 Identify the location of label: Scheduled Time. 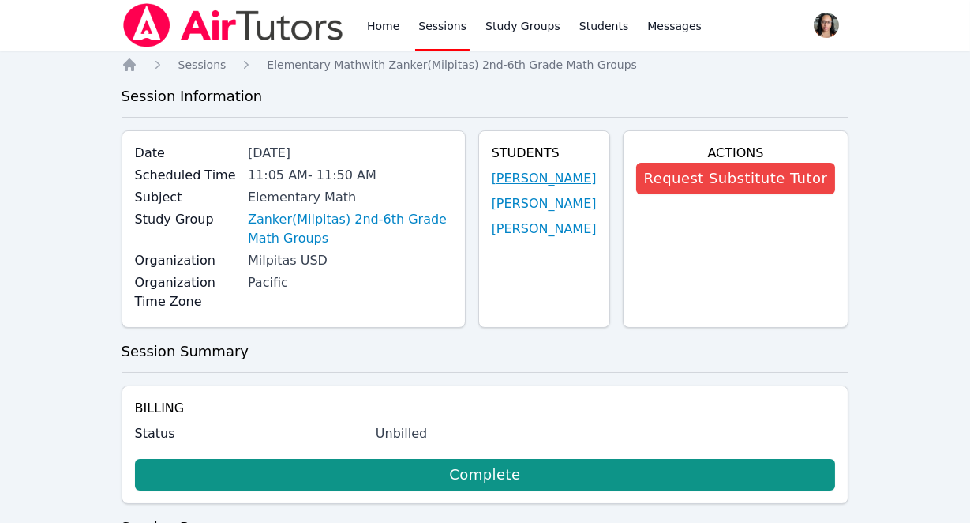
(186, 175).